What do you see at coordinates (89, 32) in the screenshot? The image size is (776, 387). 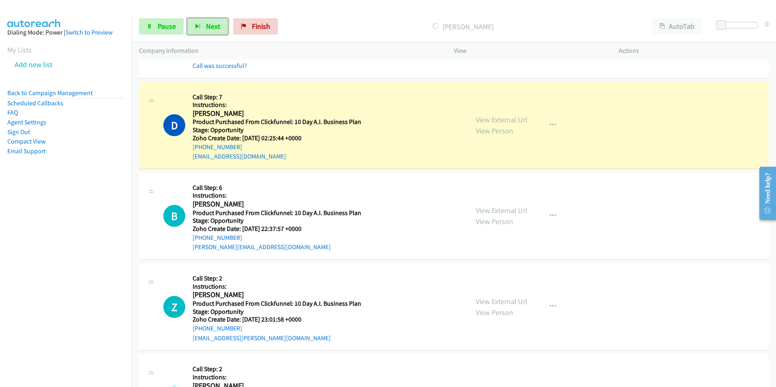 I see `a: Switch to Preview` at bounding box center [89, 32].